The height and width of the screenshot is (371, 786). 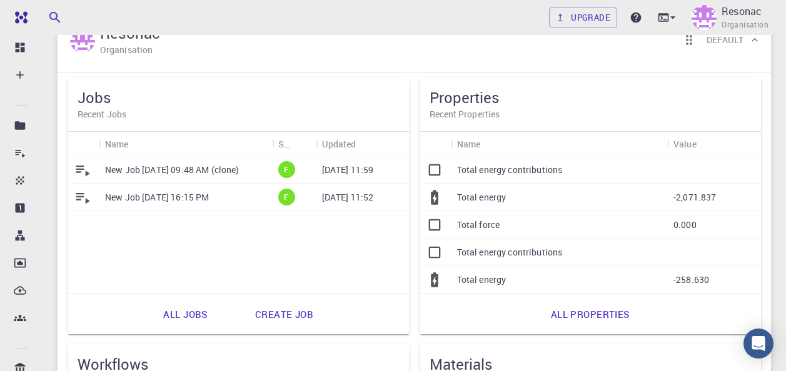 What do you see at coordinates (238, 114) in the screenshot?
I see `h6: Recent Jobs` at bounding box center [238, 114].